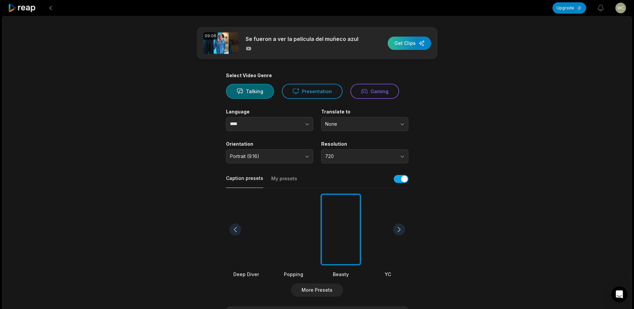 Image resolution: width=634 pixels, height=309 pixels. I want to click on label: Translate to, so click(365, 112).